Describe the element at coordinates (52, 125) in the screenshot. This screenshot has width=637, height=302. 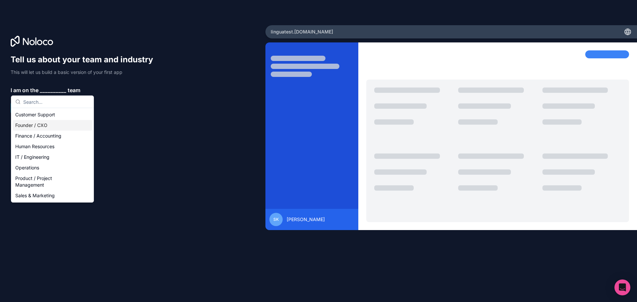
I see `div: Founder / CXO` at that location.